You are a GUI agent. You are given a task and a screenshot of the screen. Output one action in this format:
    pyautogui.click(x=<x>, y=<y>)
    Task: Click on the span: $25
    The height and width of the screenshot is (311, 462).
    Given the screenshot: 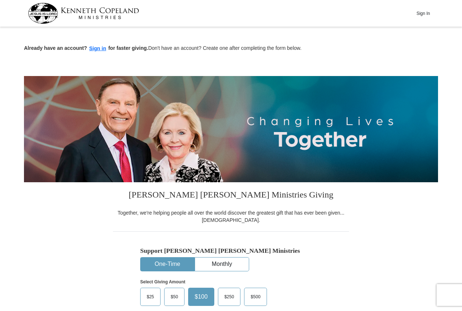 What is the action you would take?
    pyautogui.click(x=150, y=296)
    